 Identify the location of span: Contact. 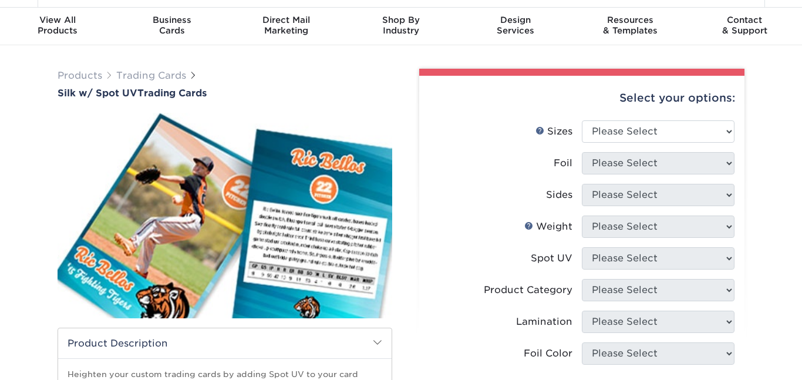
(744, 20).